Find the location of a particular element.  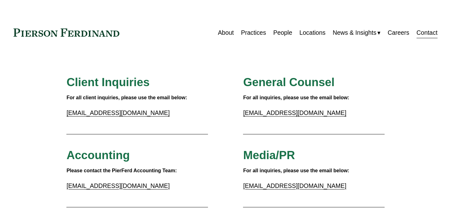

a: People is located at coordinates (282, 33).